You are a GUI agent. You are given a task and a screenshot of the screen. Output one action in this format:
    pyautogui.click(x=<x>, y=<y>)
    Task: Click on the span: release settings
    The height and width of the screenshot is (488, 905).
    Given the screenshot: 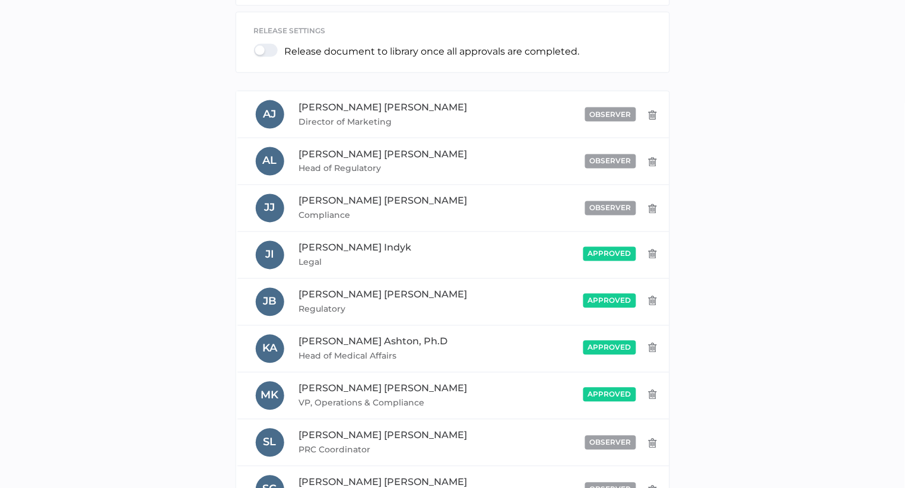 What is the action you would take?
    pyautogui.click(x=289, y=30)
    